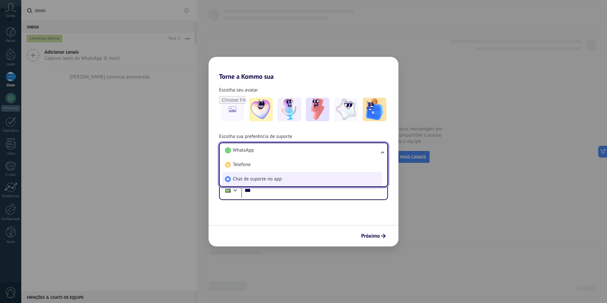 Image resolution: width=607 pixels, height=303 pixels. Describe the element at coordinates (346, 110) in the screenshot. I see `img: -4.jpeg` at that location.